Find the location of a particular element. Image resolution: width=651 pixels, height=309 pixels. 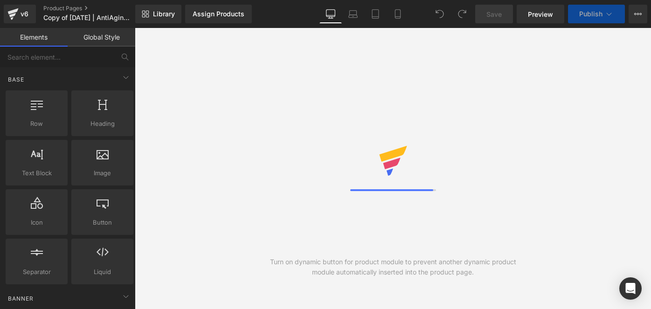

a: Desktop is located at coordinates (331, 14).